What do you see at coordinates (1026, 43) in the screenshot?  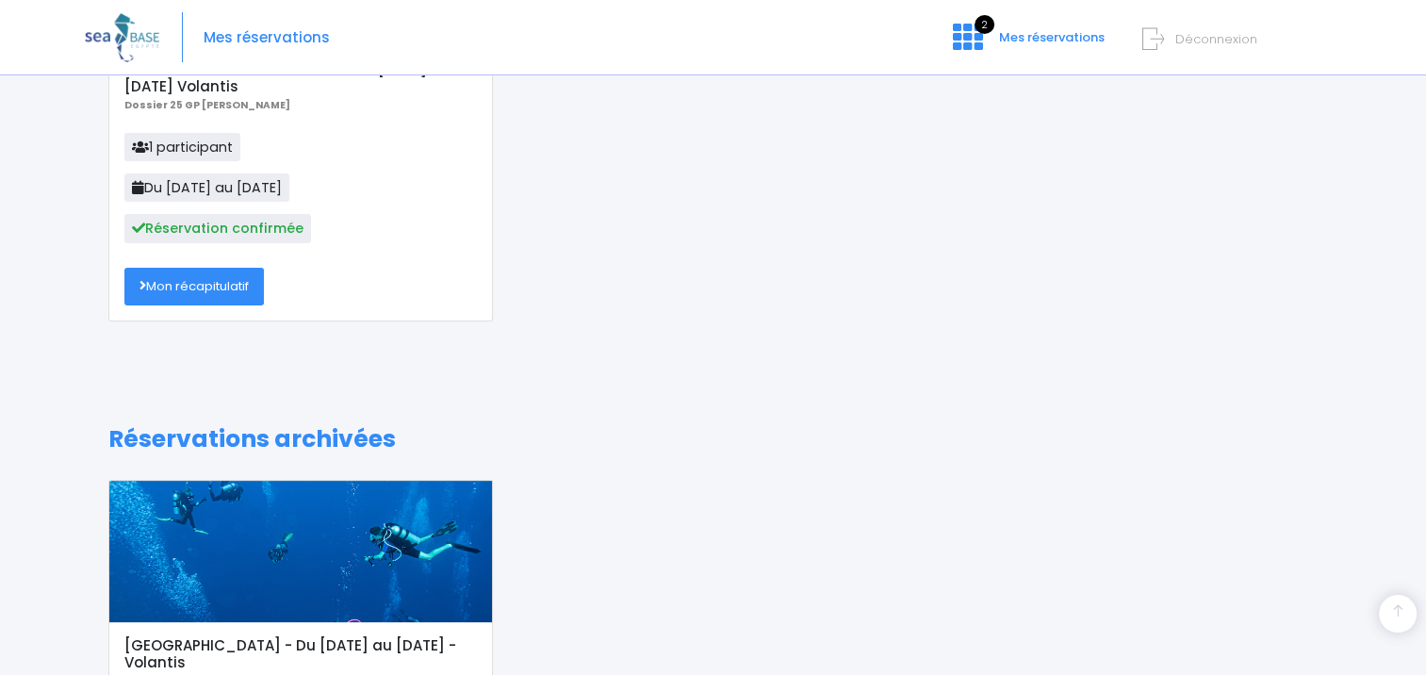 I see `a: 2 Mes réservations` at bounding box center [1026, 43].